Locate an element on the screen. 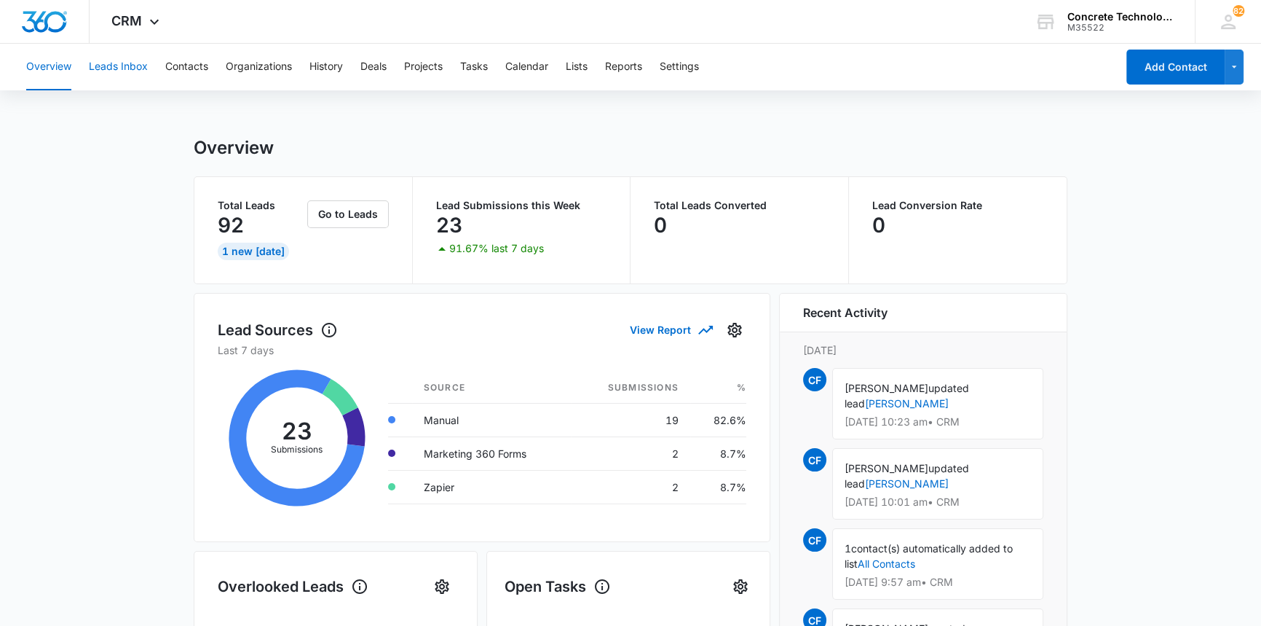 This screenshot has height=626, width=1261. button: Leads Inbox is located at coordinates (118, 67).